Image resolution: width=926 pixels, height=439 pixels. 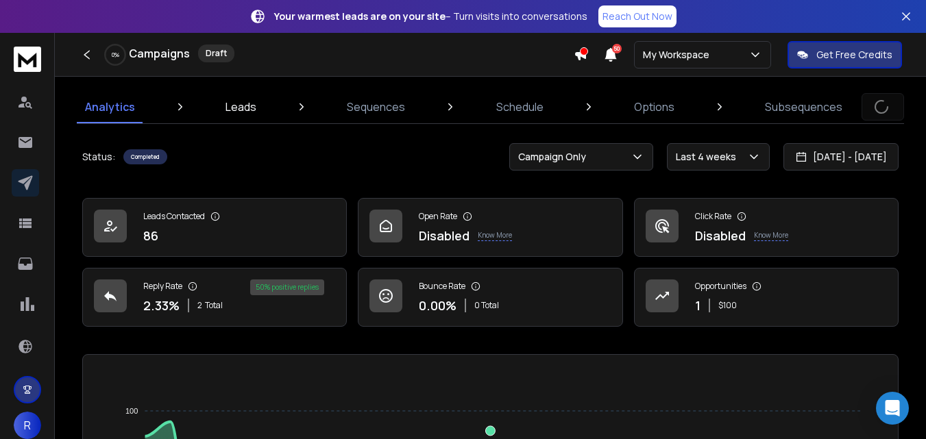 I want to click on strong: Your warmest leads are on your site, so click(x=360, y=16).